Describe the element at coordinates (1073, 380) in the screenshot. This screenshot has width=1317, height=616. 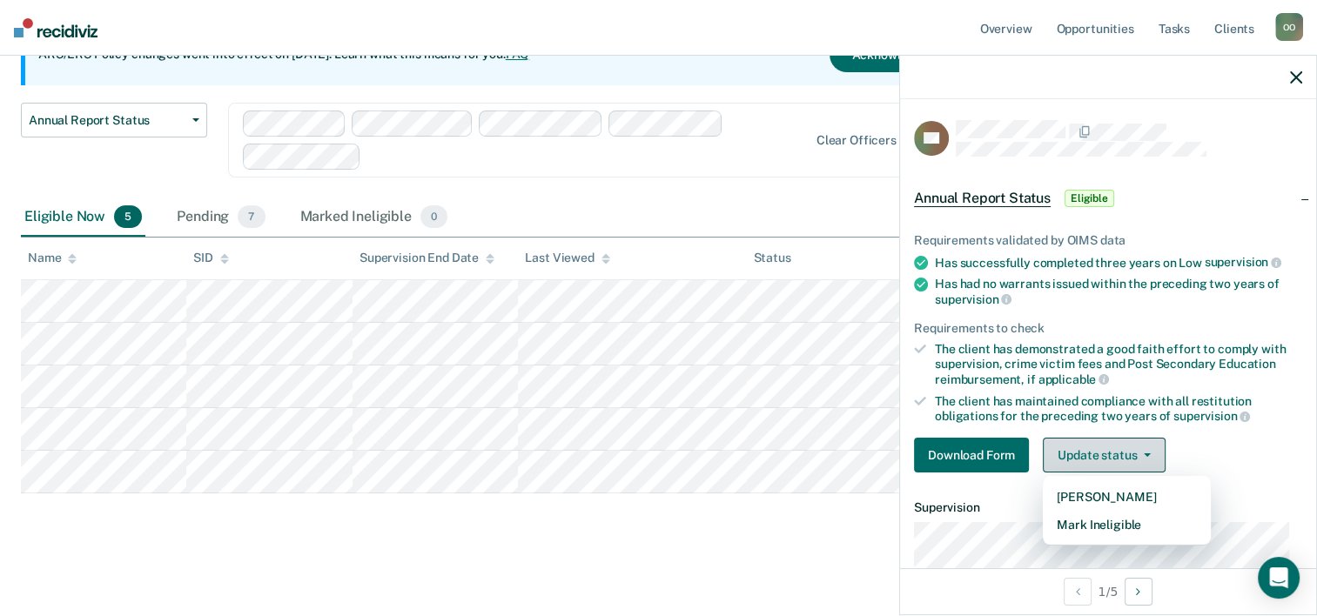
I see `span: applicable` at that location.